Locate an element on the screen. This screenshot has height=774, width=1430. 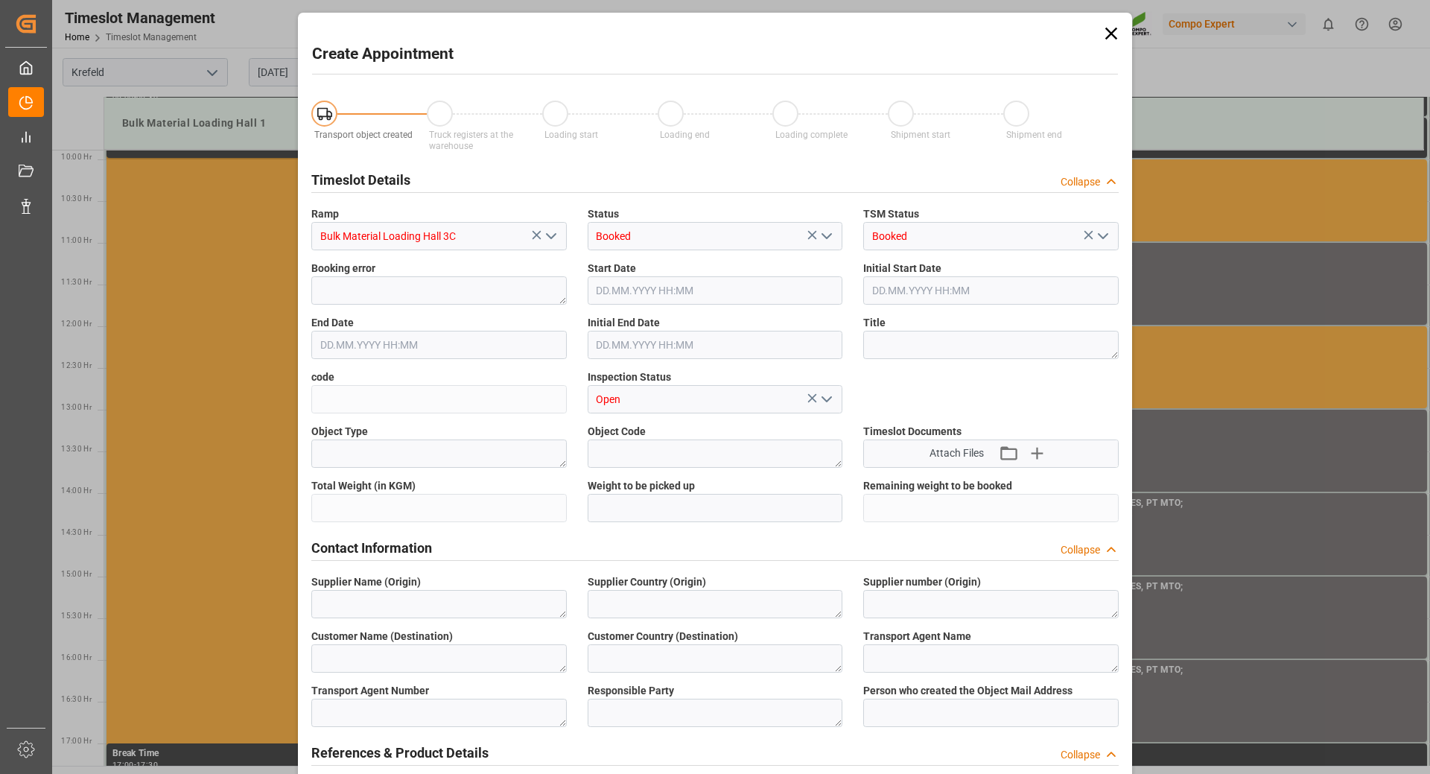
span: Transport object created is located at coordinates (364, 135).